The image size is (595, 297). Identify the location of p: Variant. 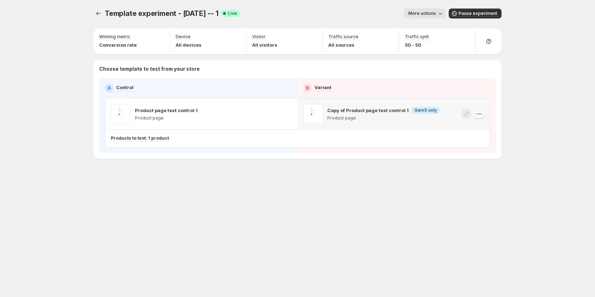
(323, 87).